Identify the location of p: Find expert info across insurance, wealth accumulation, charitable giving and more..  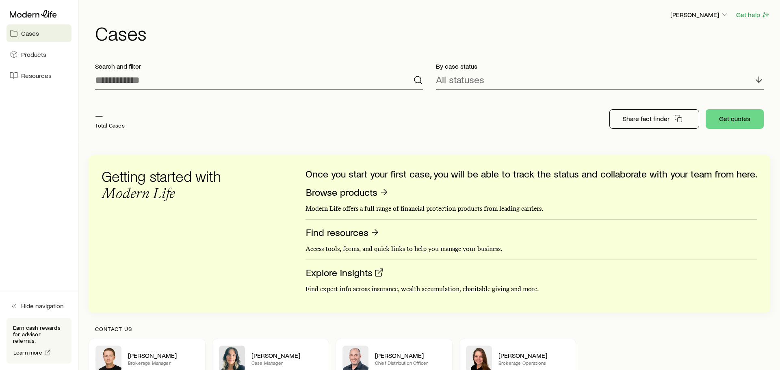
(531, 289).